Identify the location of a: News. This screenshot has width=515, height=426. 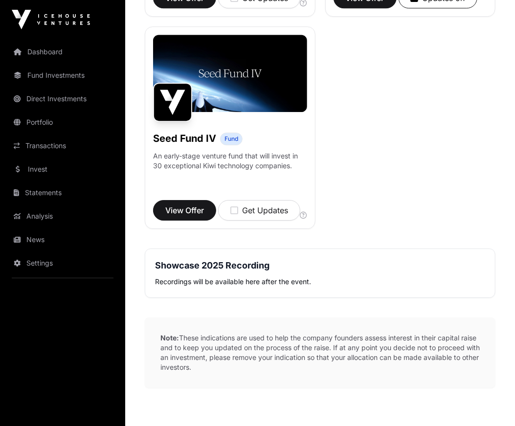
(63, 239).